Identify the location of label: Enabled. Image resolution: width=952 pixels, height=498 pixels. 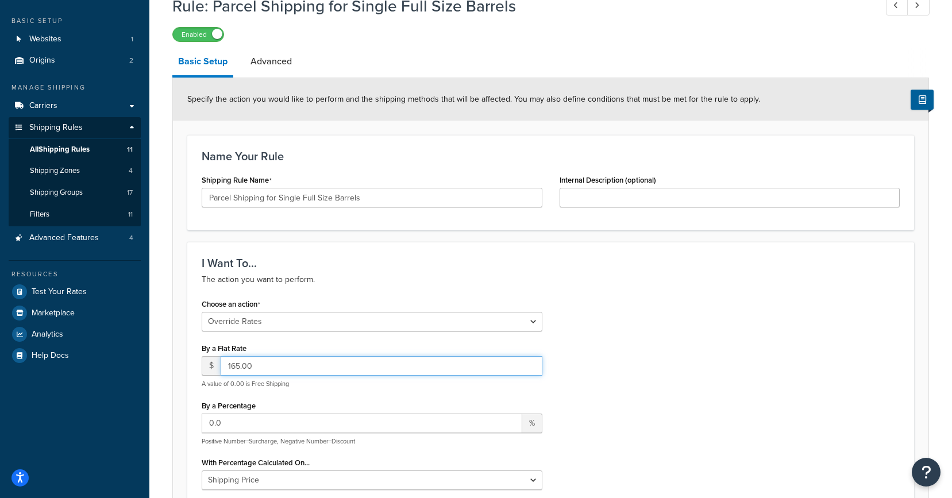
(198, 34).